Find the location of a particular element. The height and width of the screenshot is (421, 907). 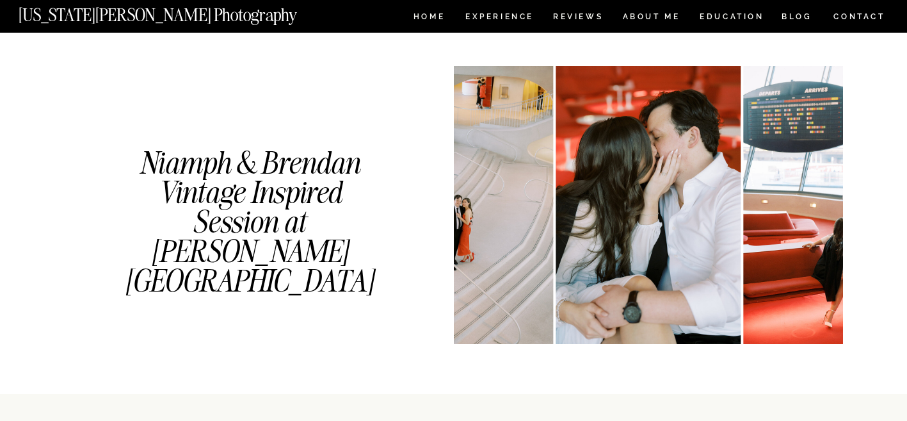

nav: ABOUT ME is located at coordinates (651, 18).